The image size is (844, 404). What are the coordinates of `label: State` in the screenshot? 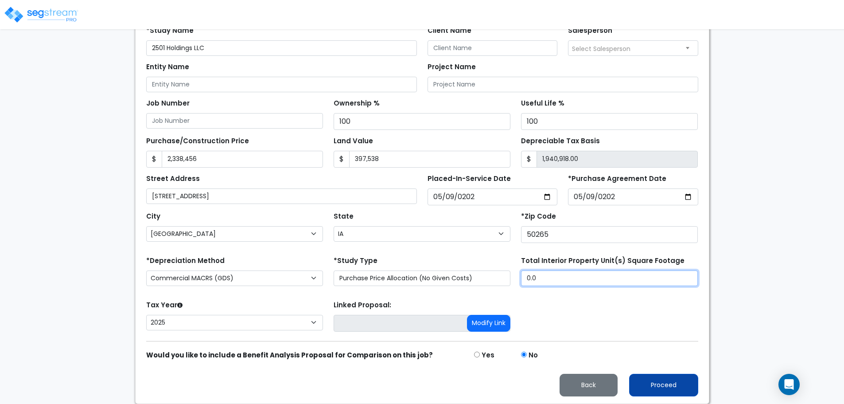 It's located at (344, 216).